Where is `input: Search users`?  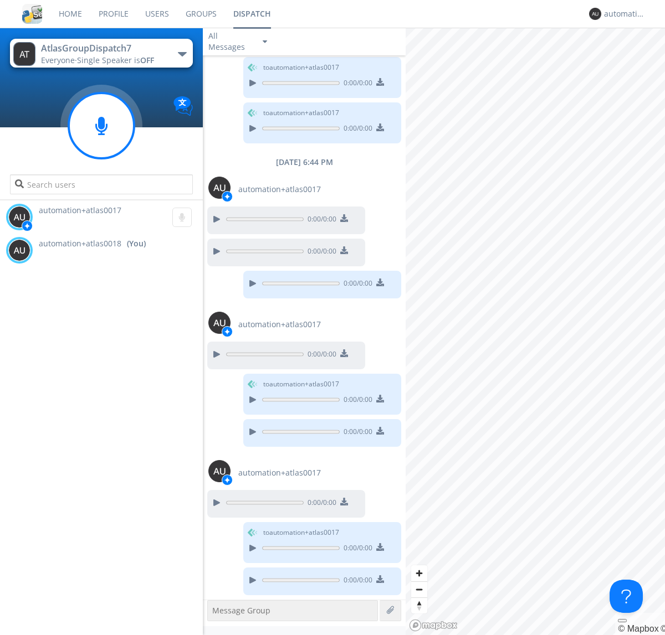
input: Search users is located at coordinates (101, 184).